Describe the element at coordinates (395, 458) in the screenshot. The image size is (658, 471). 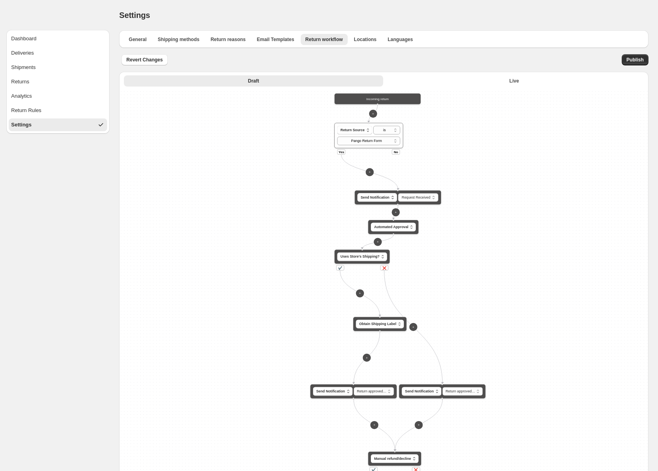
I see `button: Manual refund/decline` at that location.